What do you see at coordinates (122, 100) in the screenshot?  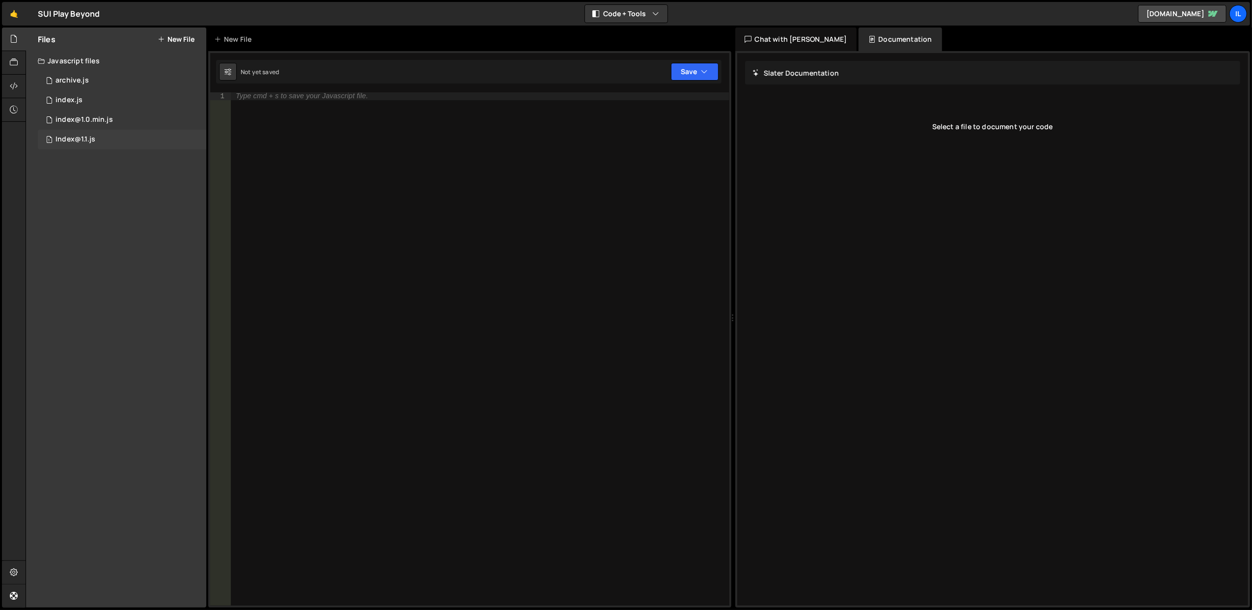 I see `div: 13362/33342.js` at bounding box center [122, 100].